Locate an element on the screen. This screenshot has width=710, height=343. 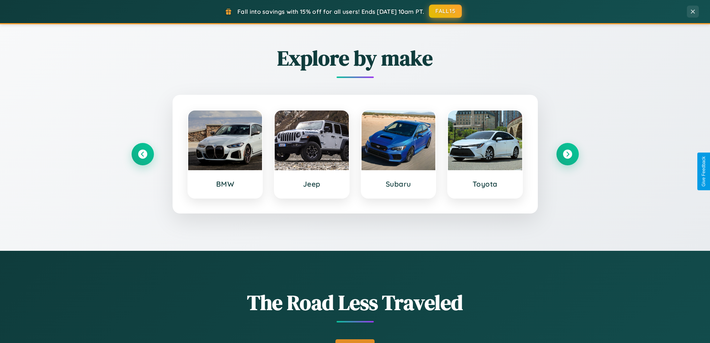
h3: BMW is located at coordinates (225, 184).